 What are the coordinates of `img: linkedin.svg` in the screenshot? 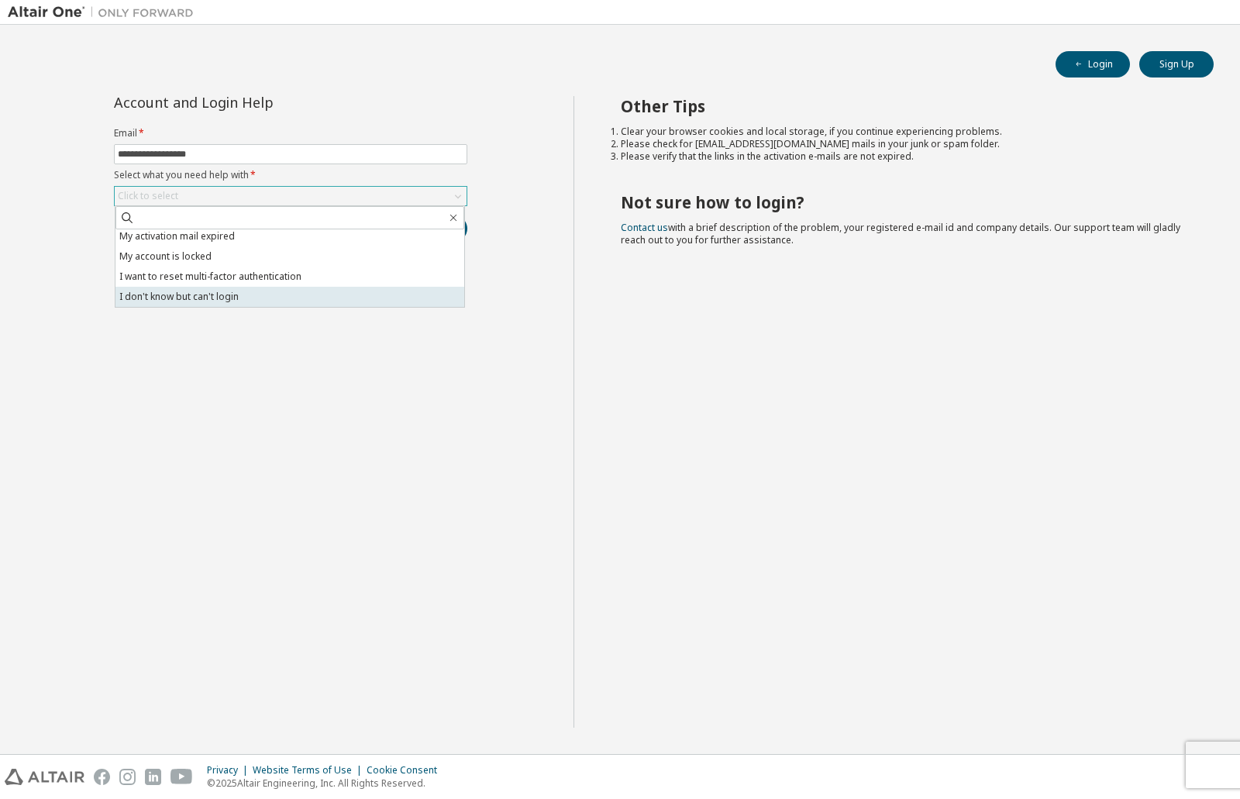 It's located at (153, 776).